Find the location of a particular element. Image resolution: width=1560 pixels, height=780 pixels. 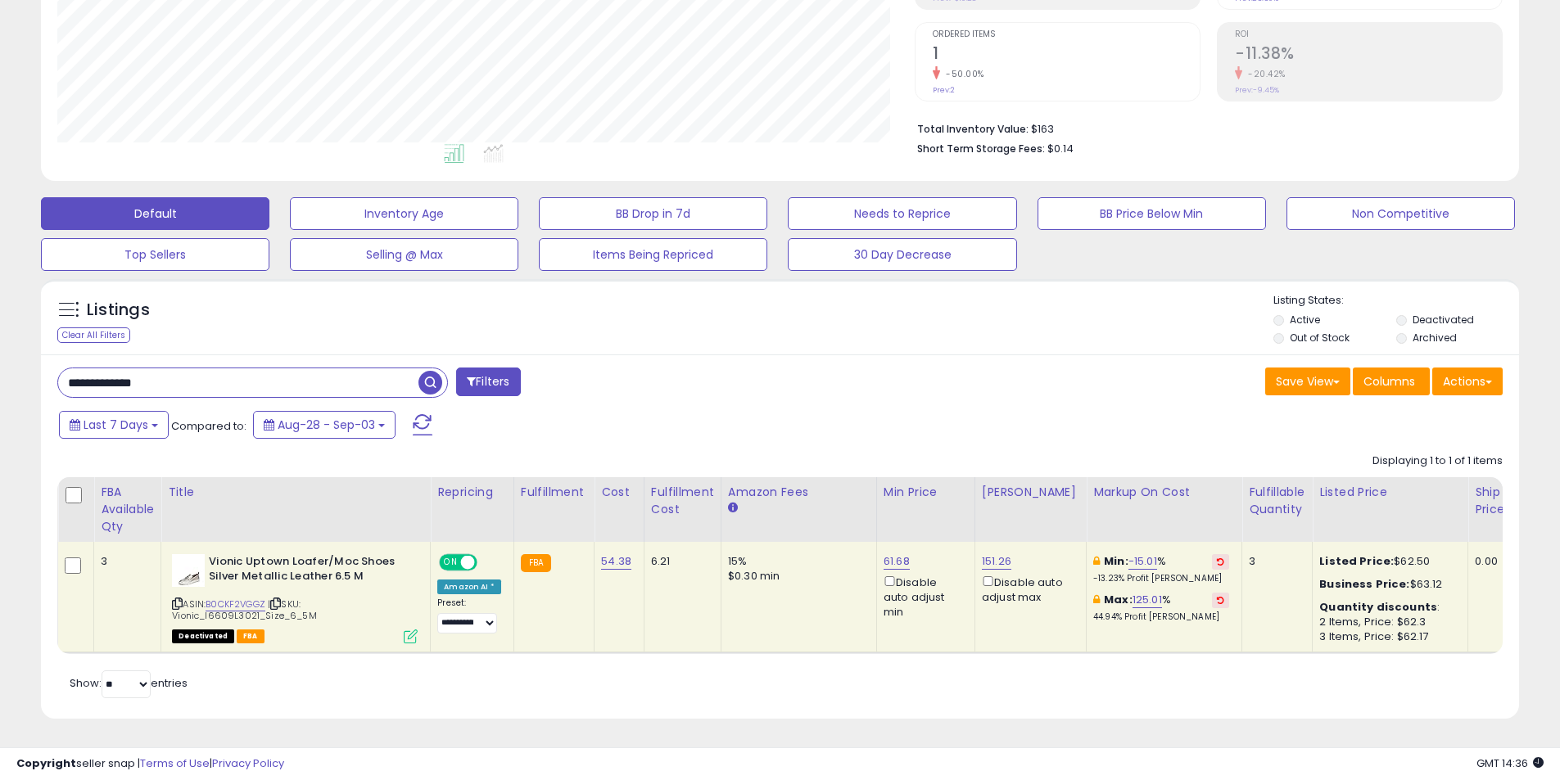

button: Columns is located at coordinates (1391, 381).